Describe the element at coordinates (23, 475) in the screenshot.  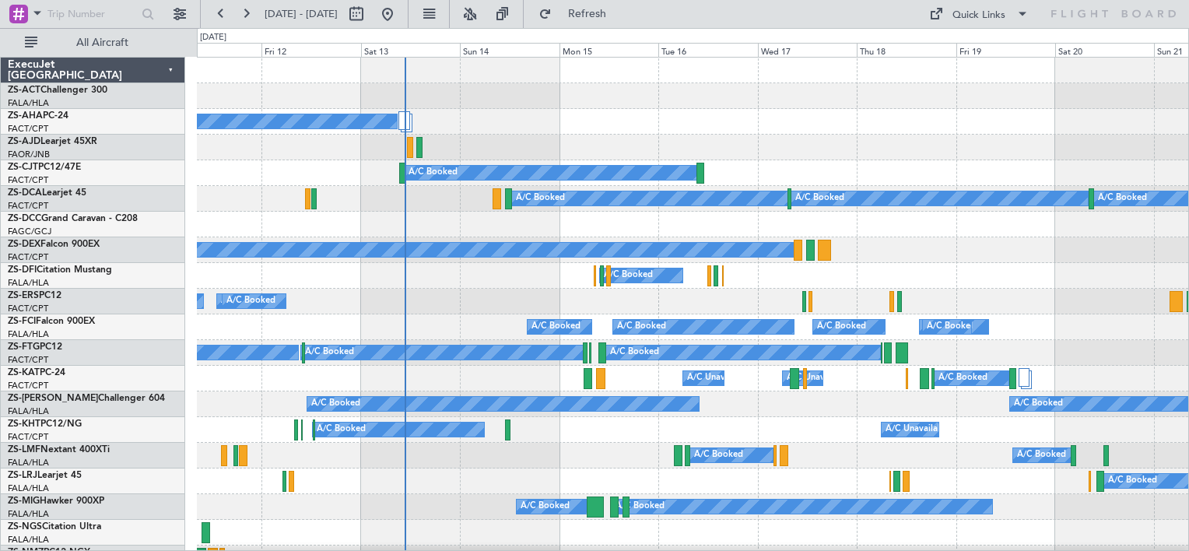
I see `span: ZS-LRJ` at that location.